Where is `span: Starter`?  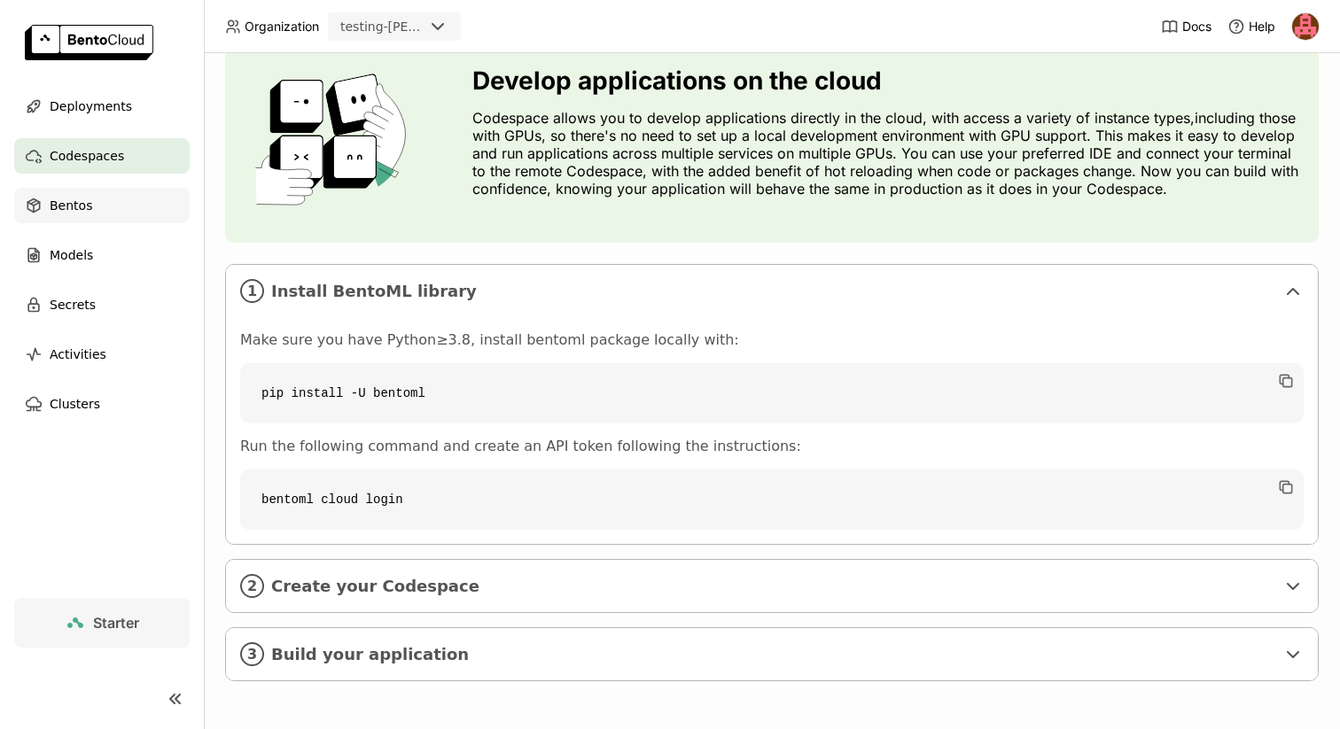
span: Starter is located at coordinates (116, 623).